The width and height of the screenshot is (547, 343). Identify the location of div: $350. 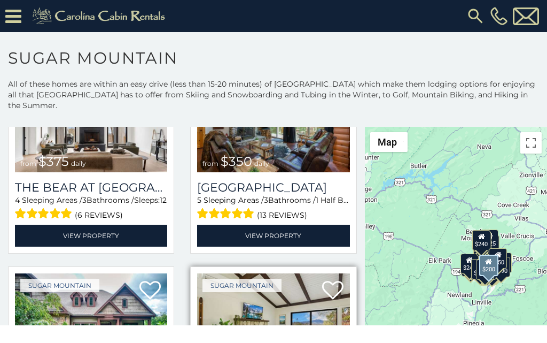
(486, 269).